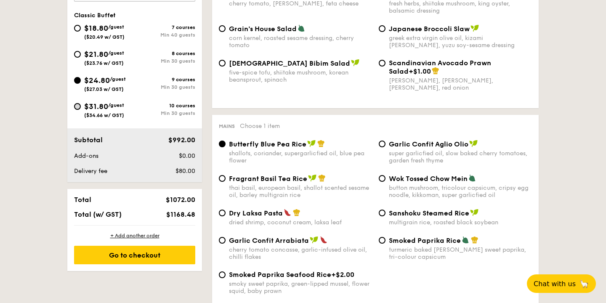 The width and height of the screenshot is (606, 303). What do you see at coordinates (222, 29) in the screenshot?
I see `input: Grain's House Saladcorn kernel, roasted sesame dressing, cherry tomato` at bounding box center [222, 29].